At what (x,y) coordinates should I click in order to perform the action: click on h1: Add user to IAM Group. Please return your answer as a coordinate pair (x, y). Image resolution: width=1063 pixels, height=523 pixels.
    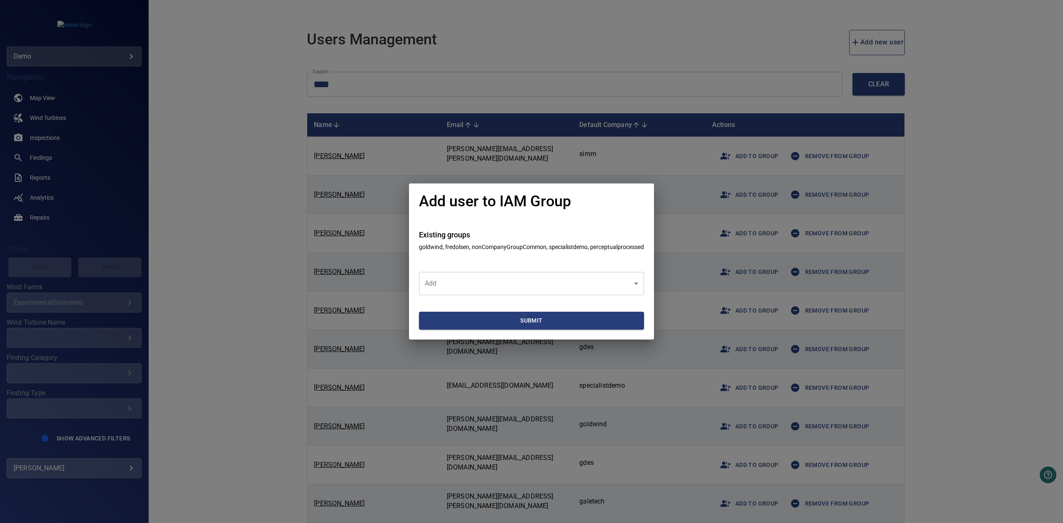
    Looking at the image, I should click on (495, 202).